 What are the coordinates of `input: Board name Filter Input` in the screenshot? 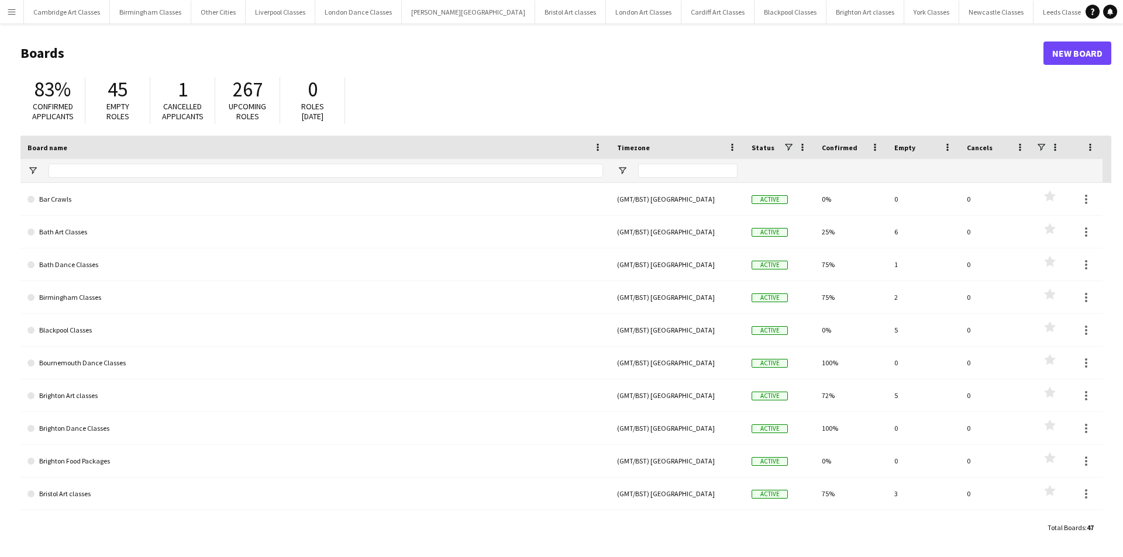 It's located at (326, 171).